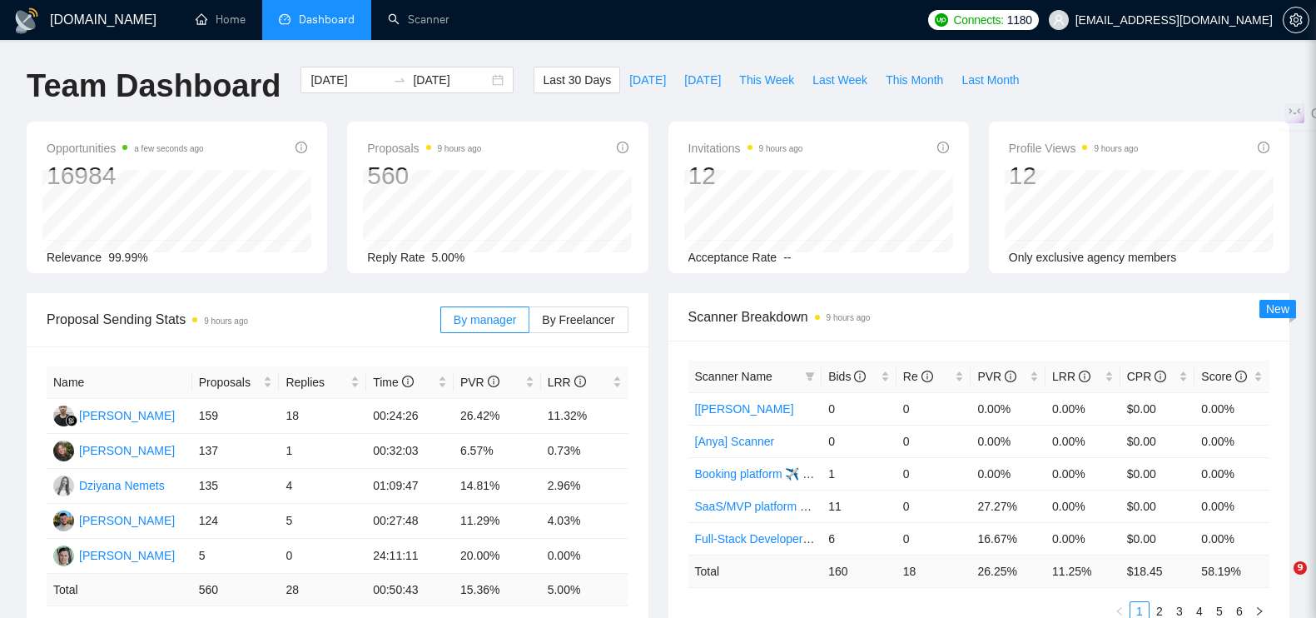 This screenshot has height=618, width=1316. Describe the element at coordinates (942, 20) in the screenshot. I see `img: upwork-logo.png` at that location.